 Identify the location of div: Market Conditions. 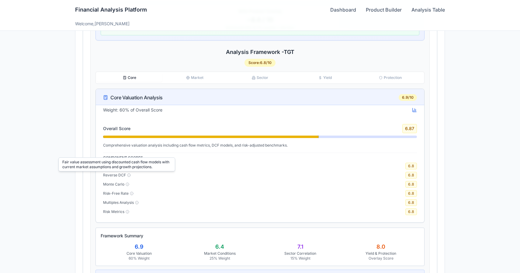
(220, 253).